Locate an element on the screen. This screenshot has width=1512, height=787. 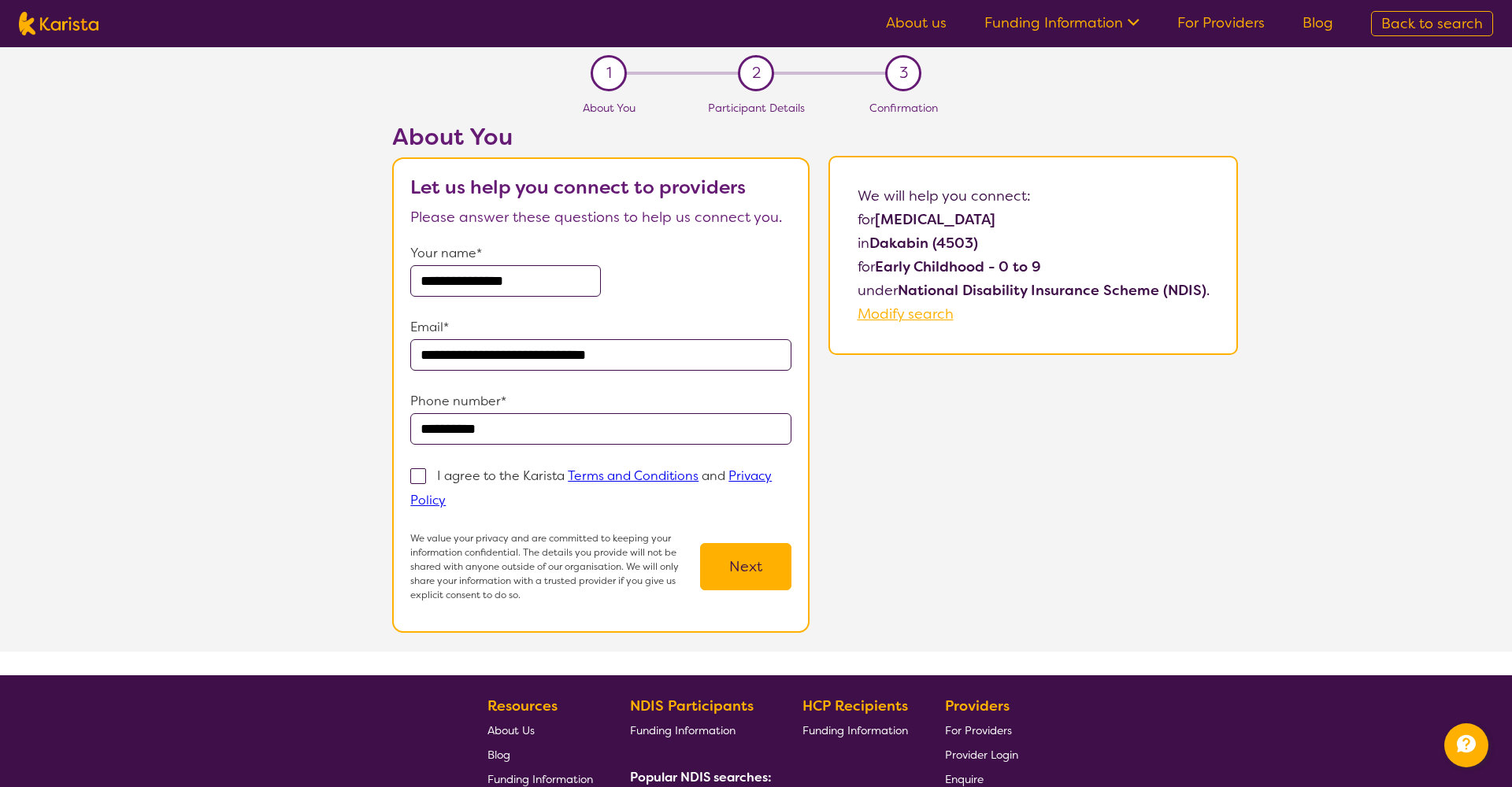
p: Phone number* is located at coordinates (601, 402).